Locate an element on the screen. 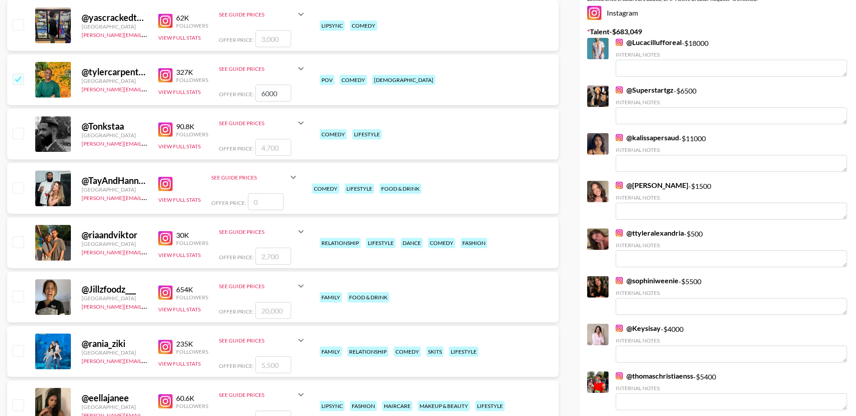 Image resolution: width=856 pixels, height=416 pixels. div: pov is located at coordinates (327, 80).